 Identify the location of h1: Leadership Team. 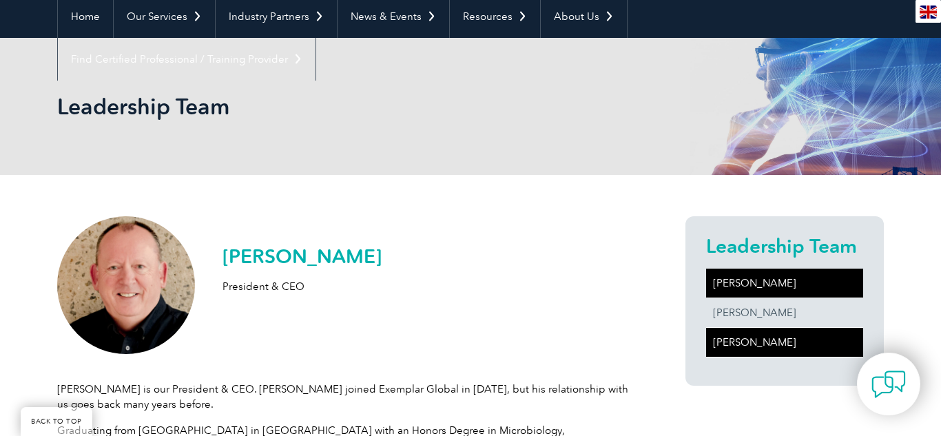
(322, 106).